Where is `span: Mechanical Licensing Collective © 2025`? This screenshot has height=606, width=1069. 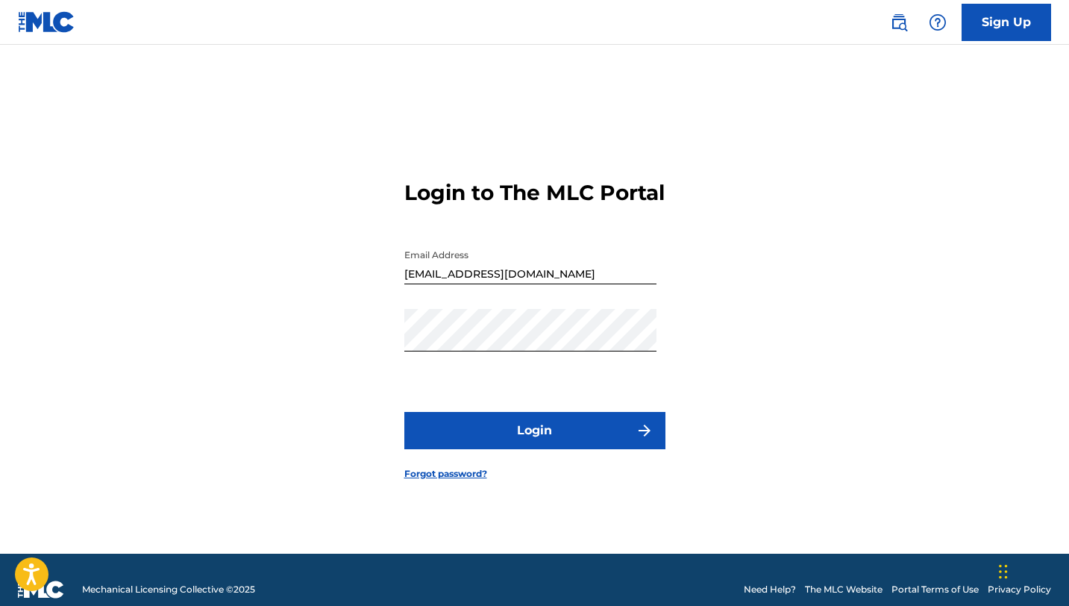 span: Mechanical Licensing Collective © 2025 is located at coordinates (169, 589).